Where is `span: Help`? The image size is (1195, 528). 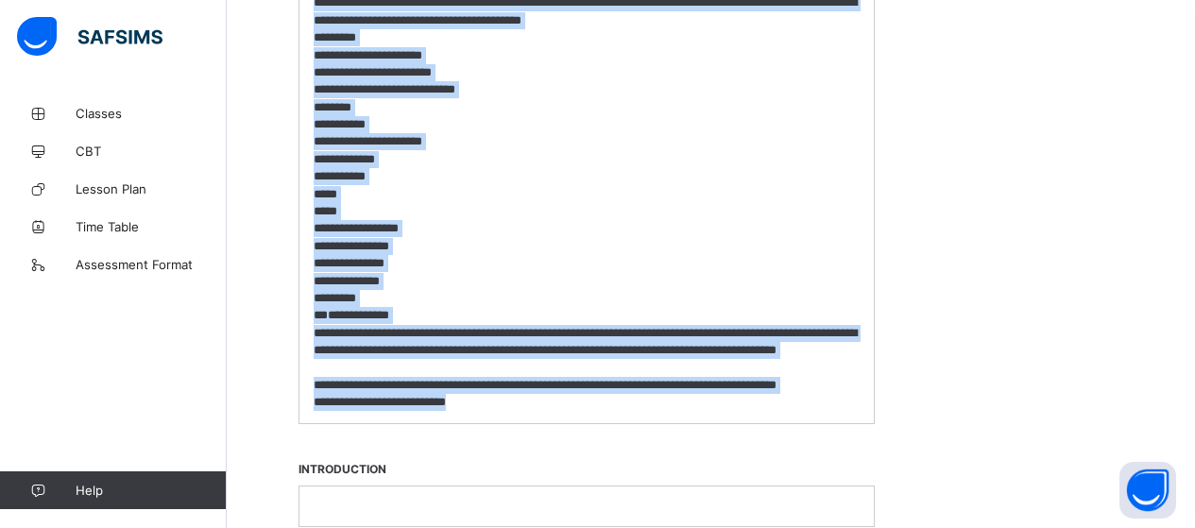
span: Help is located at coordinates (150, 490).